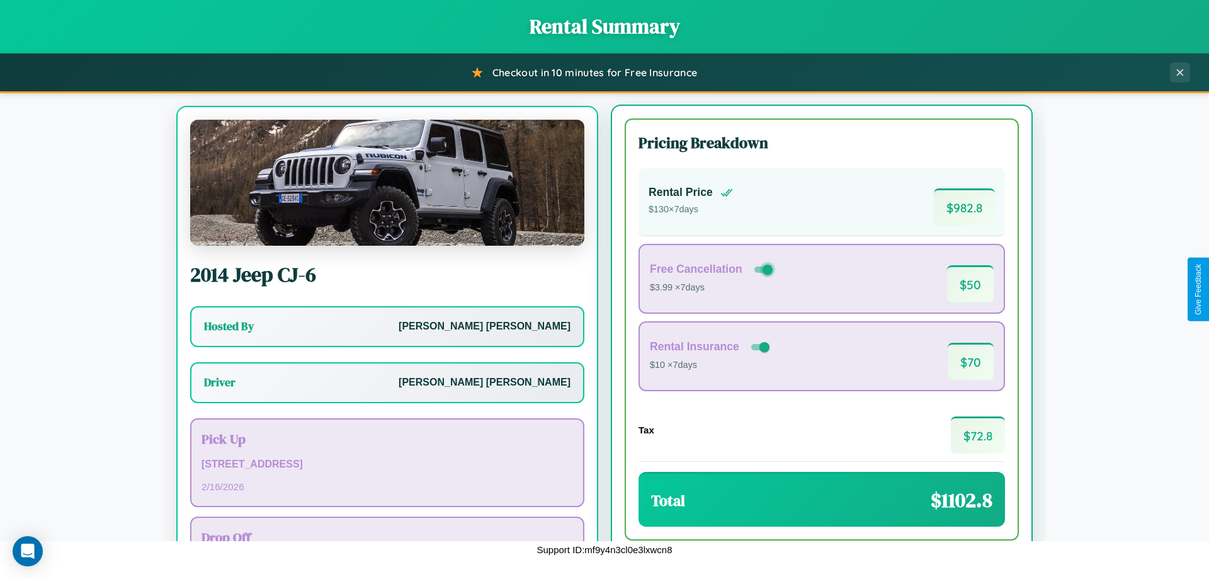 This screenshot has height=579, width=1209. I want to click on p: $ 130 × 7 days, so click(691, 210).